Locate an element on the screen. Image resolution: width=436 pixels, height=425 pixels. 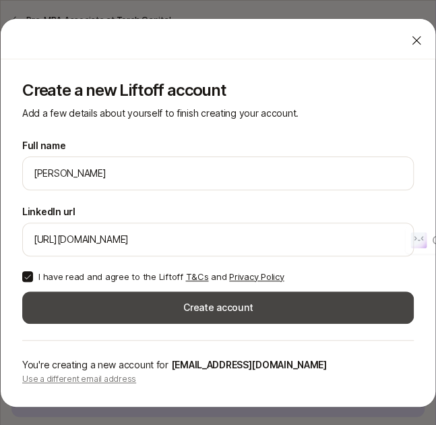
p: Add a few details about yourself to finish creating your account. is located at coordinates (218, 113).